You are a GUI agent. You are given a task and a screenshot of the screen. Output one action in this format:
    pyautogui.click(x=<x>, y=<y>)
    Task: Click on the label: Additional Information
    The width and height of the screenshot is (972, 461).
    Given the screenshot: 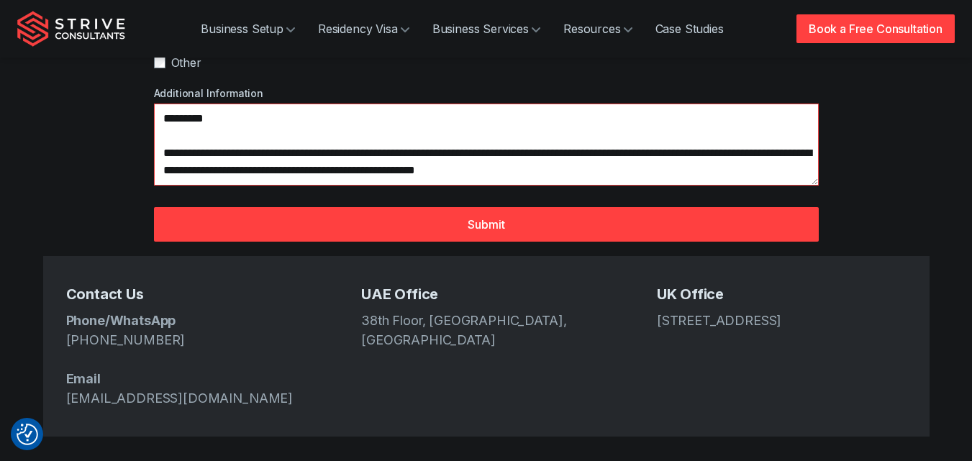 What is the action you would take?
    pyautogui.click(x=486, y=93)
    